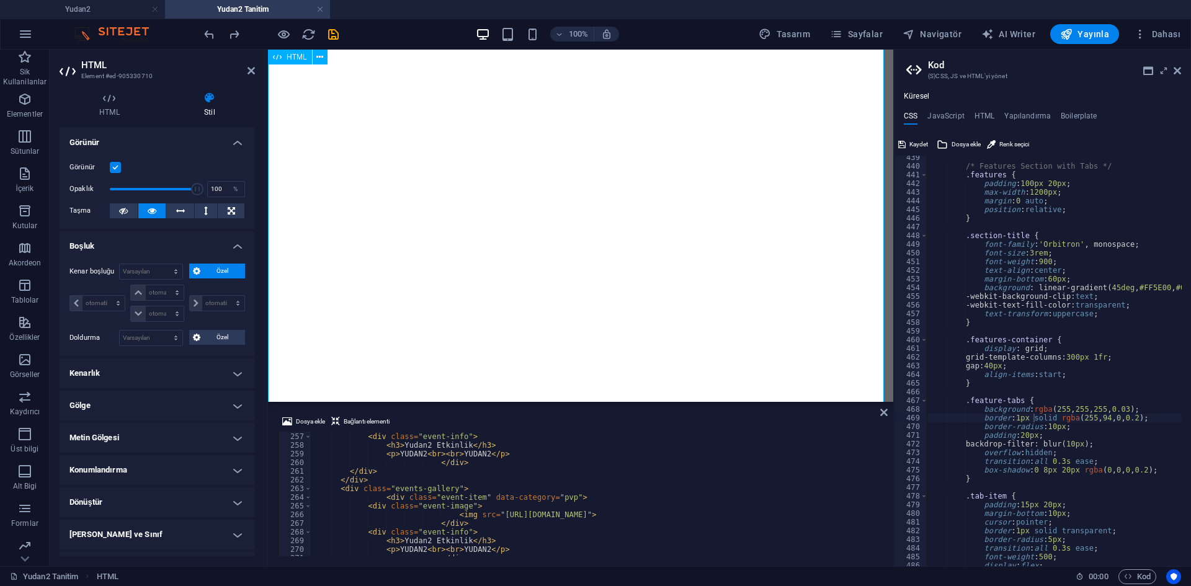  Describe the element at coordinates (89, 211) in the screenshot. I see `label: Taşma` at that location.